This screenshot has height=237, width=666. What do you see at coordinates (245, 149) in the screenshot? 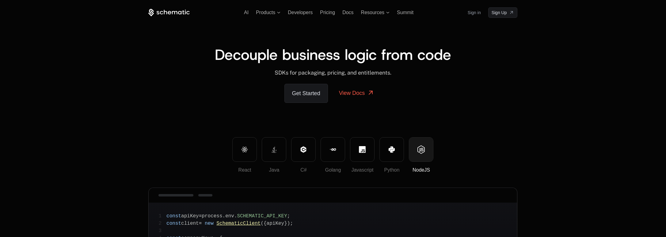
I see `button: React` at bounding box center [245, 149].